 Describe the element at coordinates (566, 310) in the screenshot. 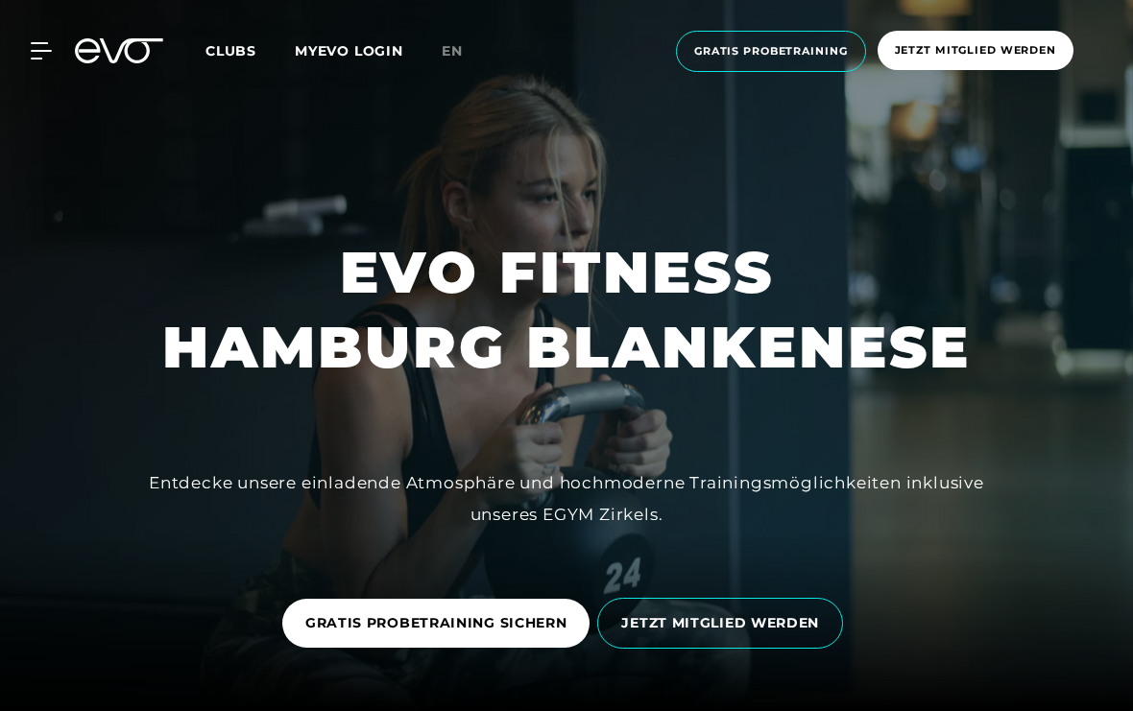

I see `h1: EVO FITNESS HAMBURG BLANKENESE` at that location.